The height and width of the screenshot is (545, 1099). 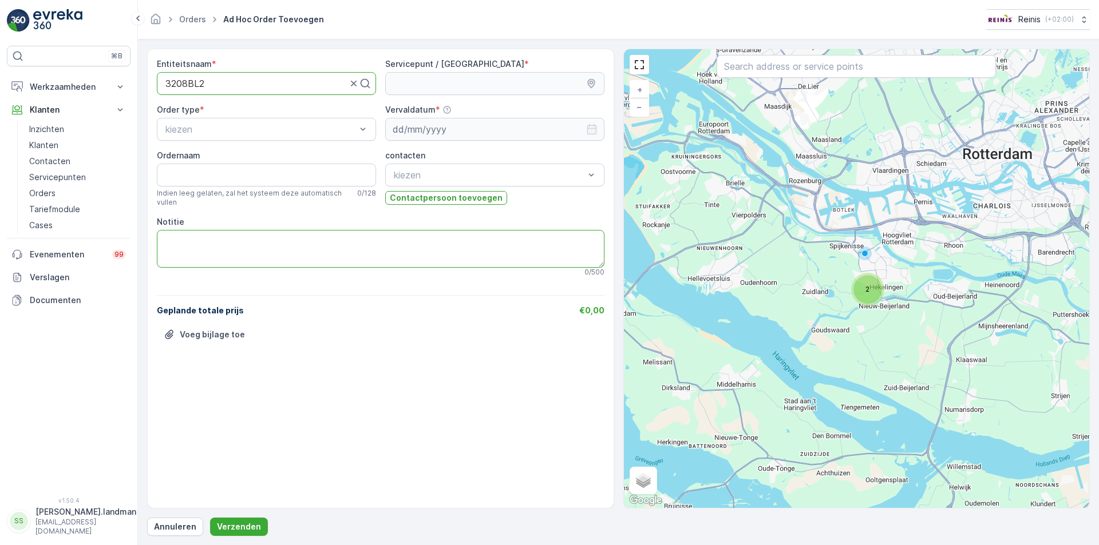 I want to click on p: Servicepunten, so click(x=57, y=177).